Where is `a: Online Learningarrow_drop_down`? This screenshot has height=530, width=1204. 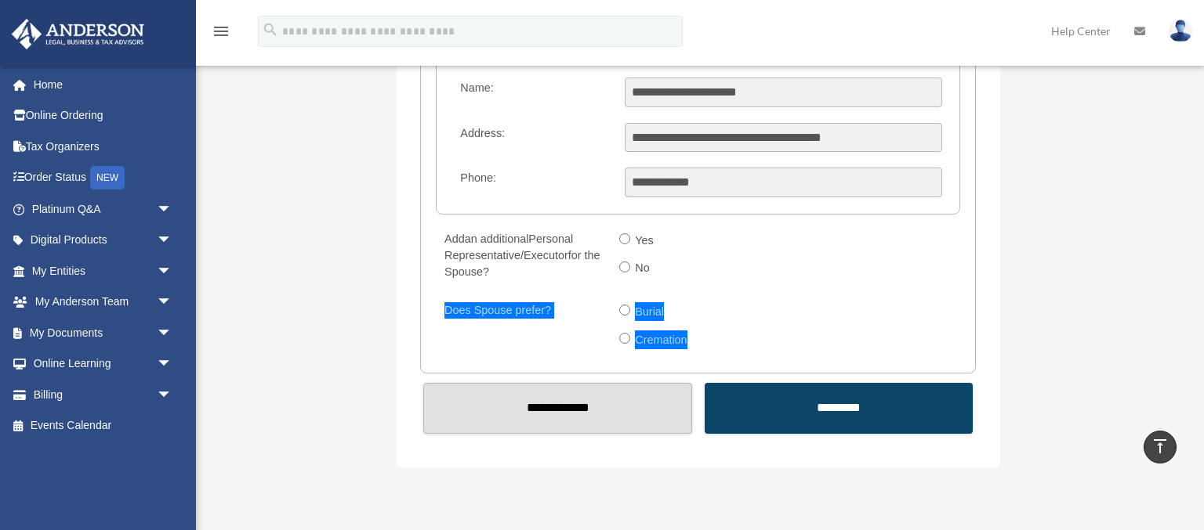 a: Online Learningarrow_drop_down is located at coordinates (103, 364).